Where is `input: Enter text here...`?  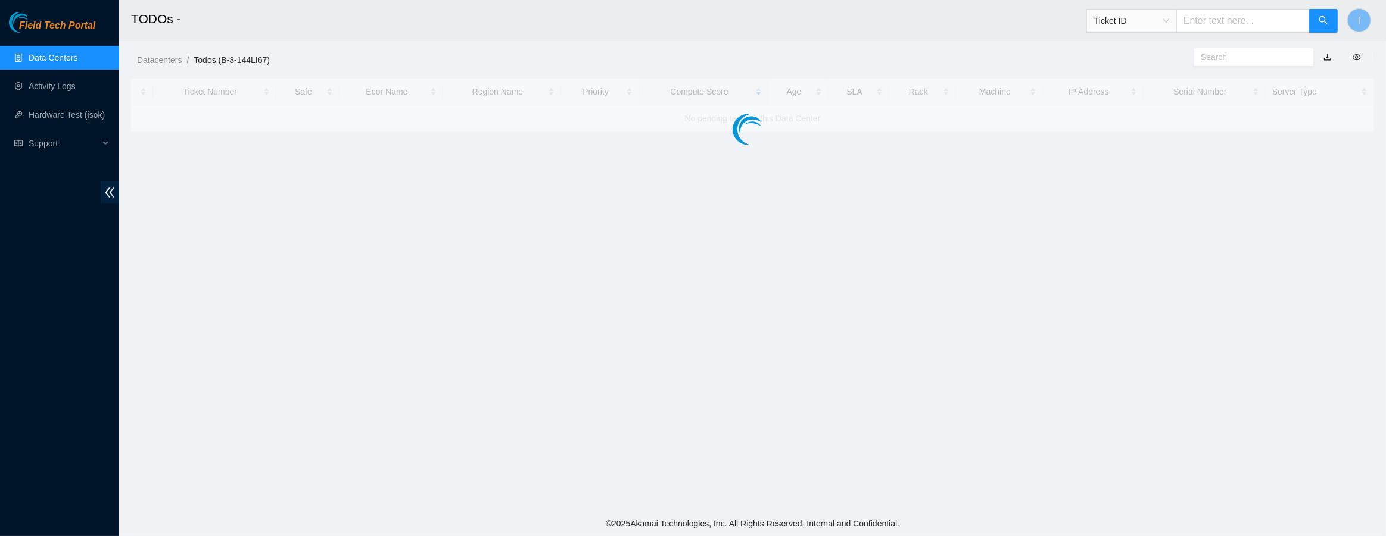
input: Enter text here... is located at coordinates (1243, 21).